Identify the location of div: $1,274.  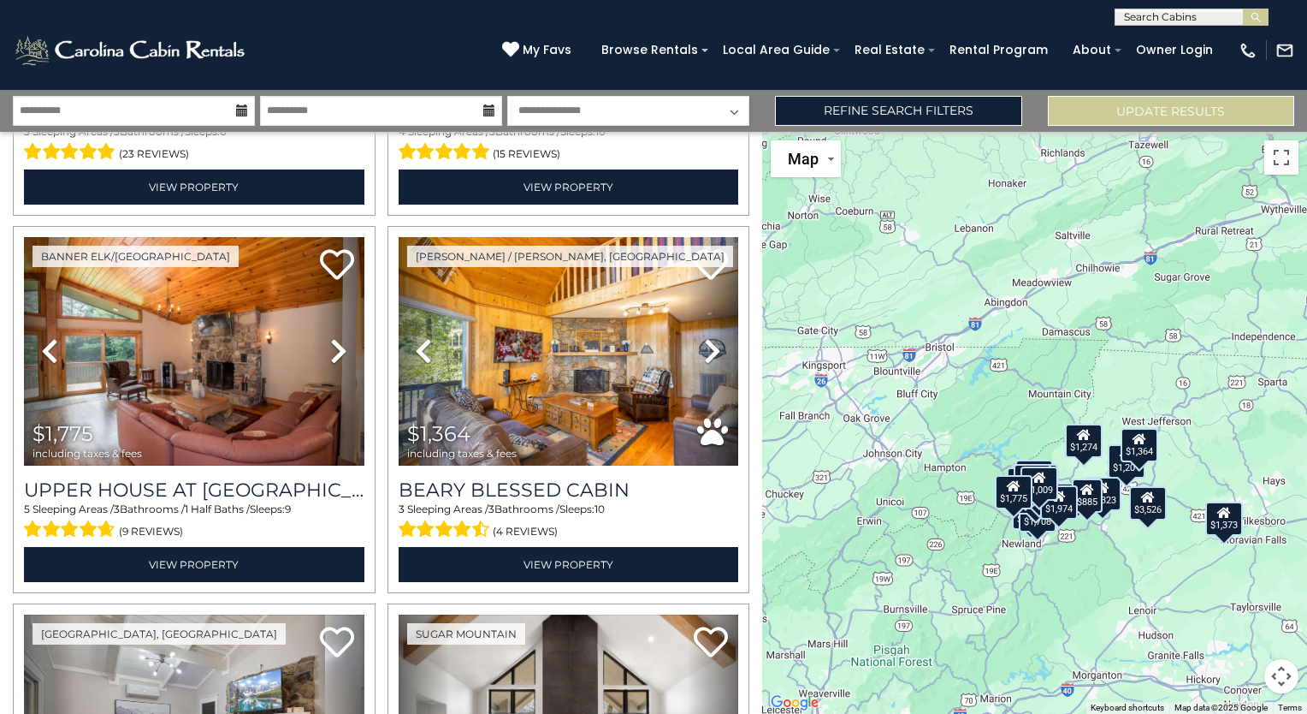
(1084, 441).